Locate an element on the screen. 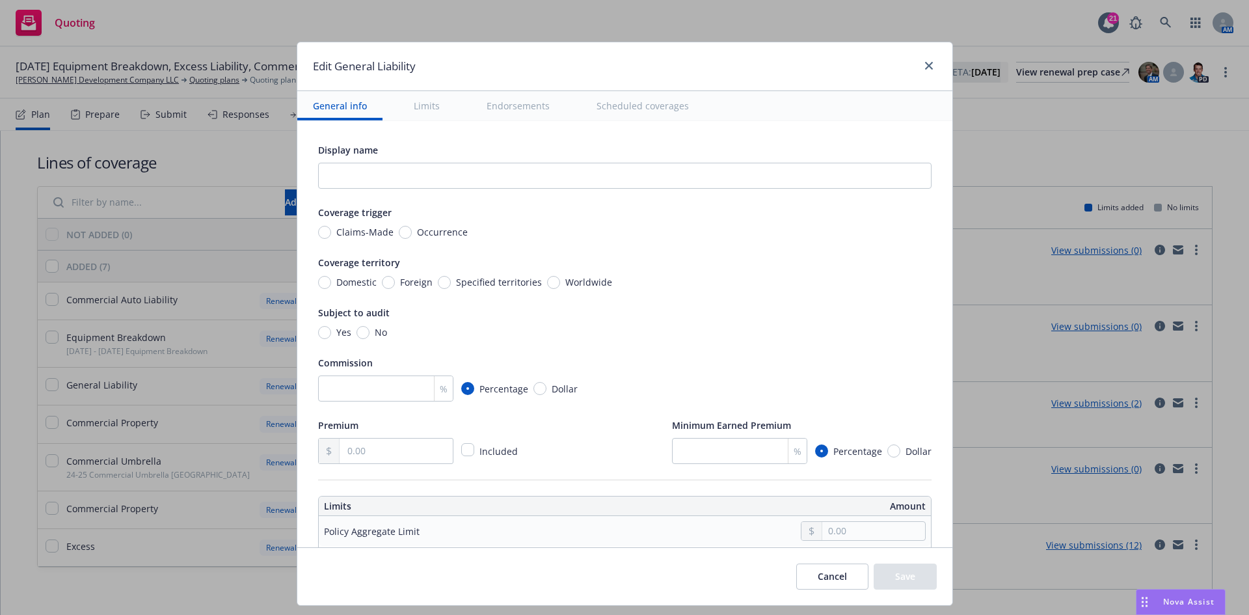  span: No is located at coordinates (380, 332).